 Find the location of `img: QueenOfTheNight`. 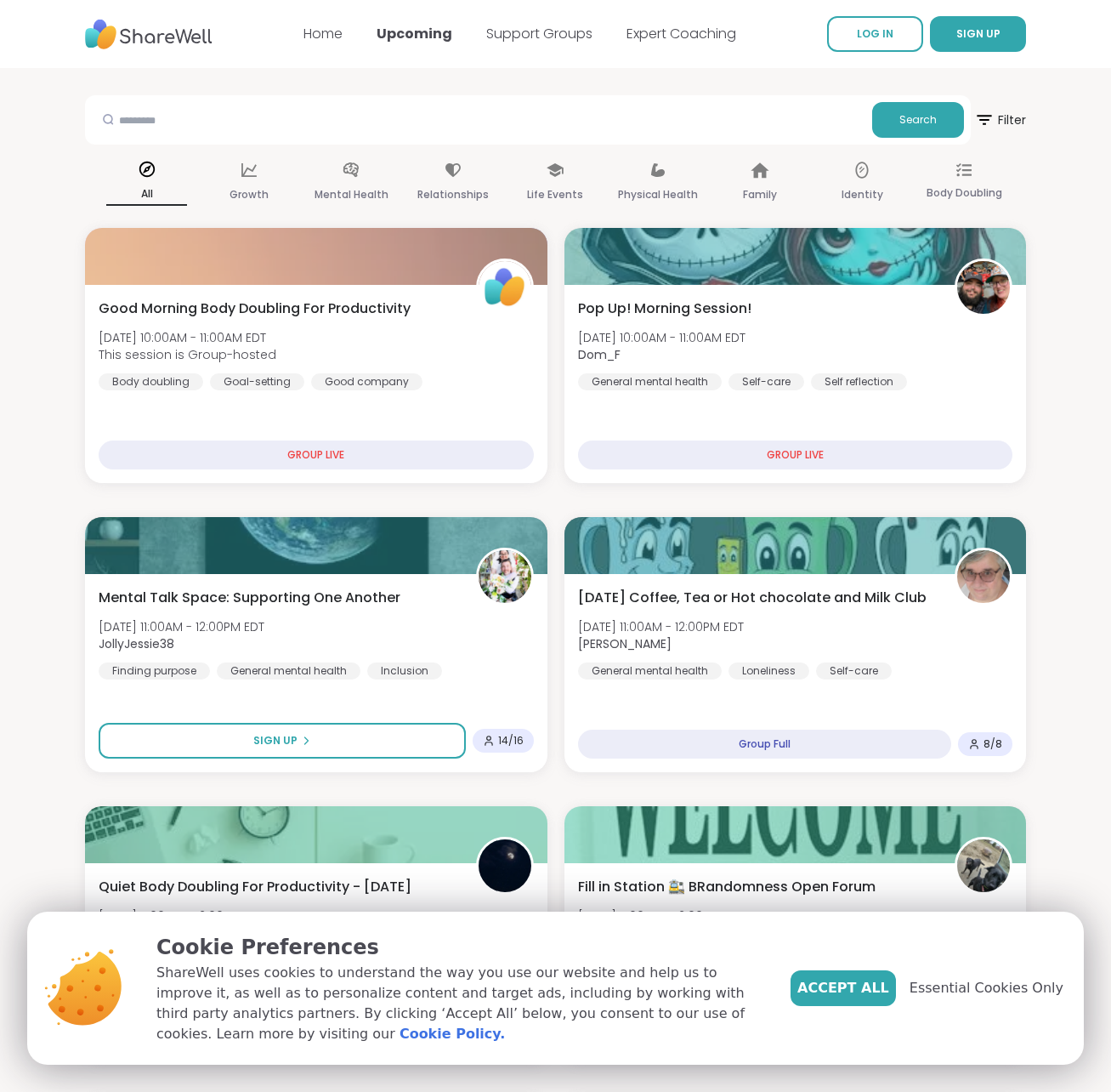

img: QueenOfTheNight is located at coordinates (505, 865).